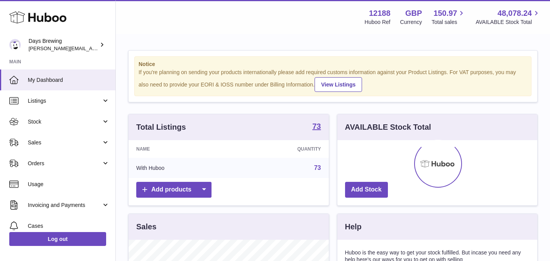 This screenshot has height=261, width=550. What do you see at coordinates (445, 13) in the screenshot?
I see `span: 150.97` at bounding box center [445, 13].